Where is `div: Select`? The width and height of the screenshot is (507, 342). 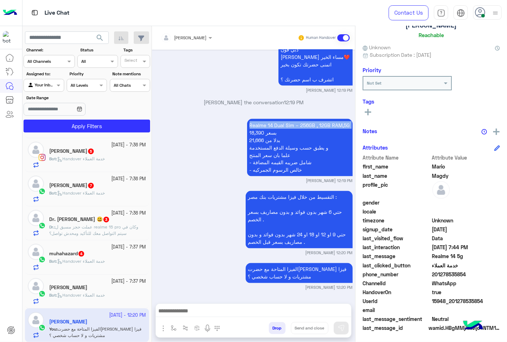 div: Select is located at coordinates (130, 61).